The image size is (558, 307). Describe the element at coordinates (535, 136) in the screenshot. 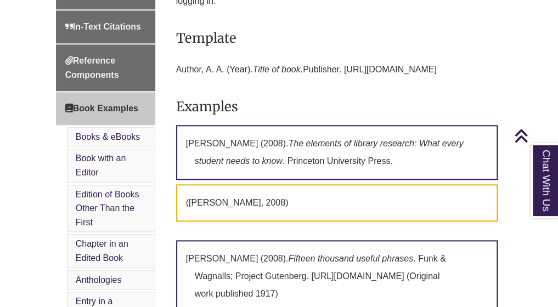

I see `a: Back to Top` at that location.